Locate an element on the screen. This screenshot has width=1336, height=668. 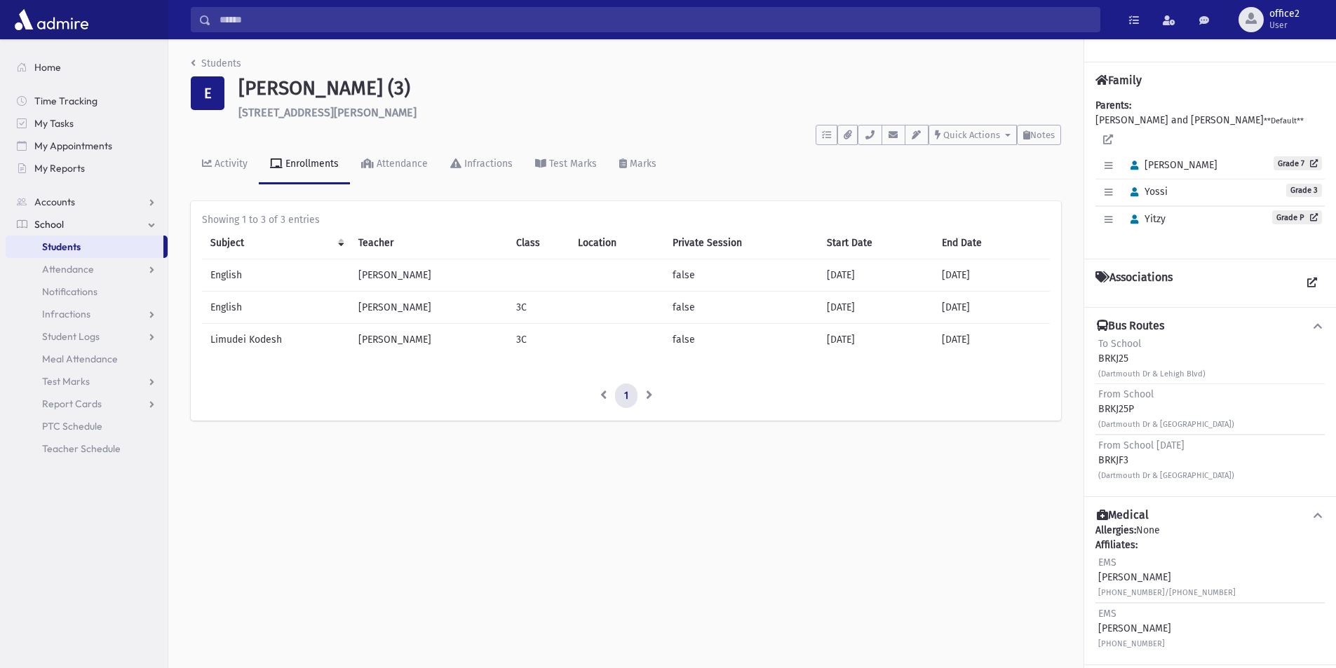
span: Attendance is located at coordinates (68, 269).